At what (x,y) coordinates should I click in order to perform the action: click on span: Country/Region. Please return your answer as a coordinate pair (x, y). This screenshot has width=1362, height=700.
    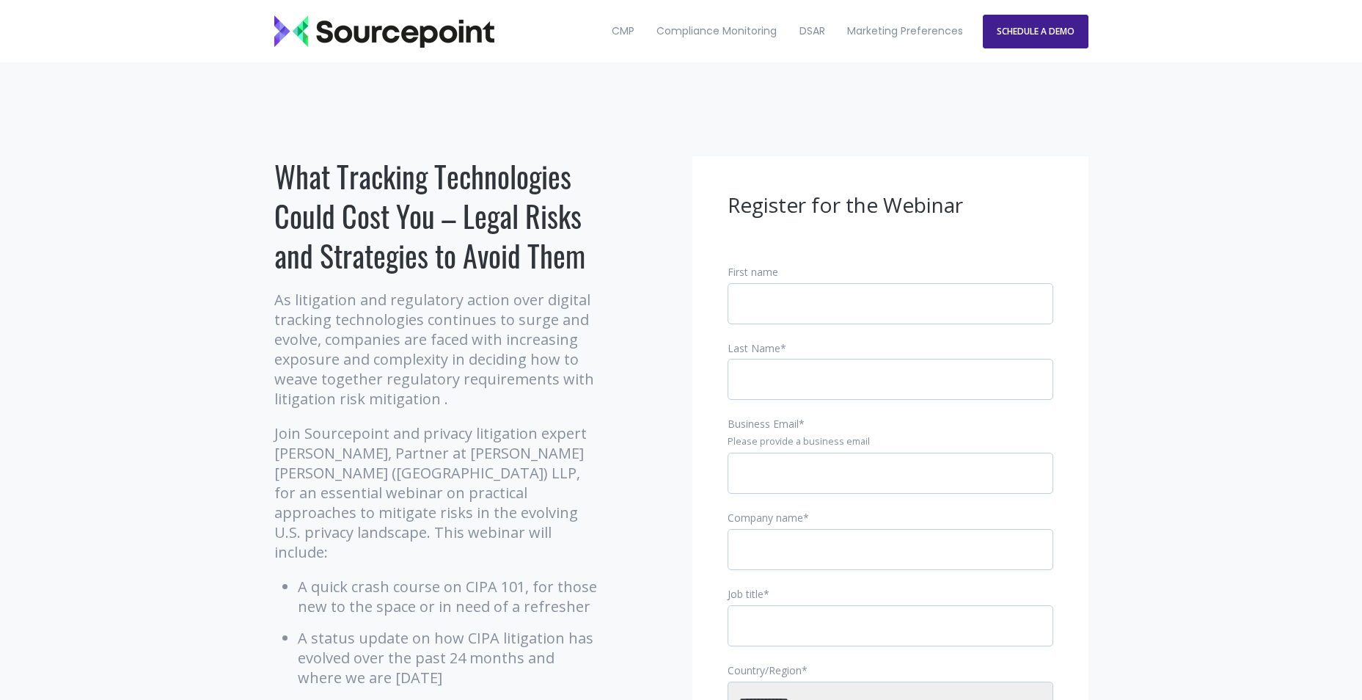
    Looking at the image, I should click on (764, 670).